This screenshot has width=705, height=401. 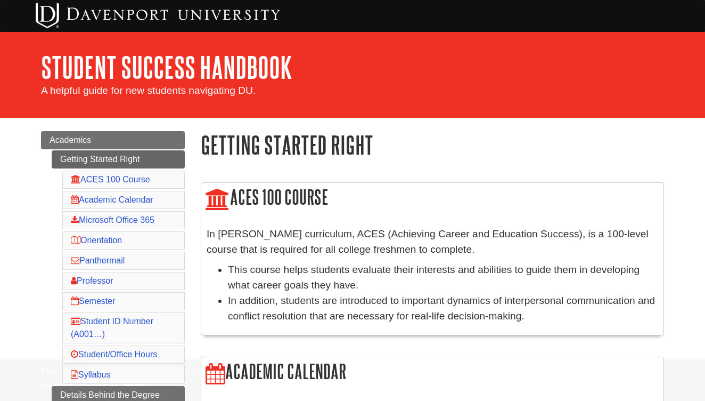 What do you see at coordinates (112, 327) in the screenshot?
I see `a: Student ID Number (A001…)` at bounding box center [112, 327].